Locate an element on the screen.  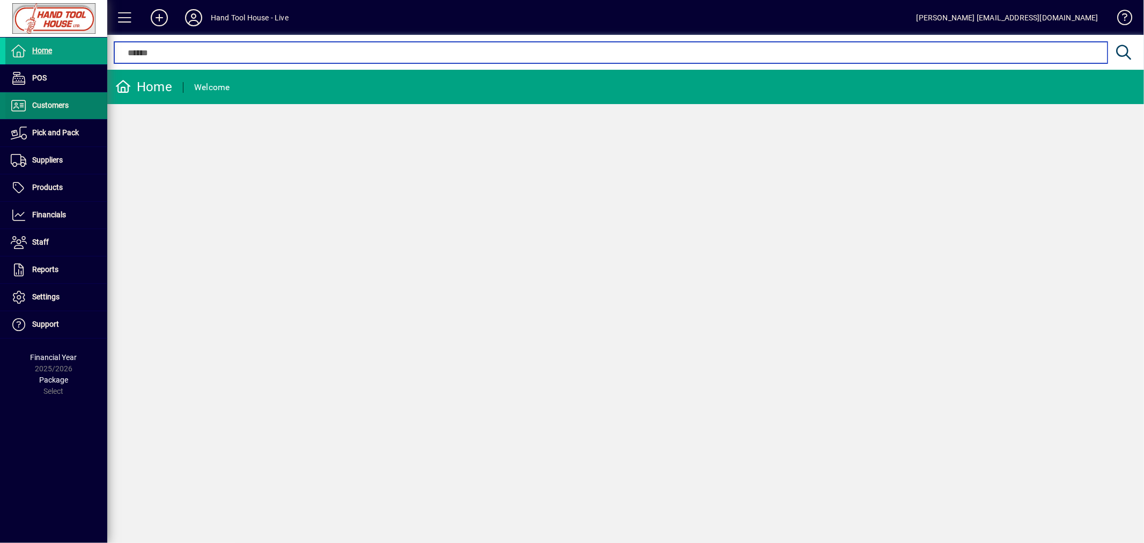
span: Suppliers is located at coordinates (47, 160).